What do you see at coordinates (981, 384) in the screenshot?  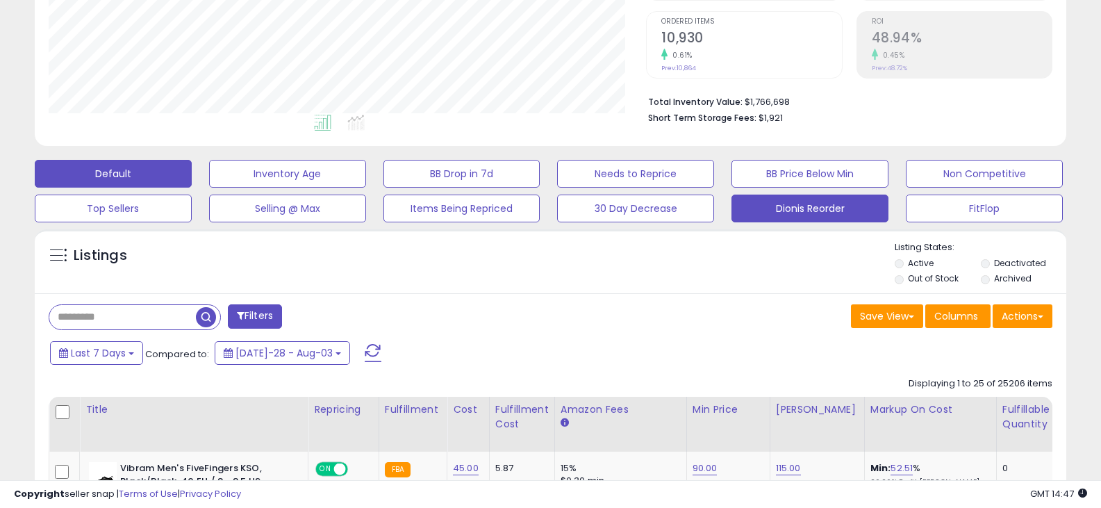 I see `div: Displaying 1 to 25 of 25206 items` at bounding box center [981, 384].